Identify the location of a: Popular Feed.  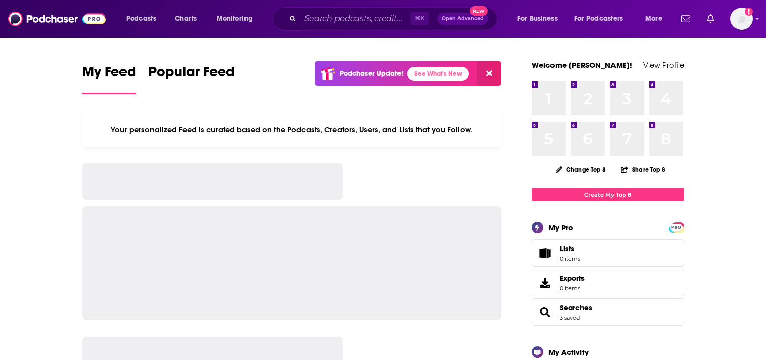
(192, 78).